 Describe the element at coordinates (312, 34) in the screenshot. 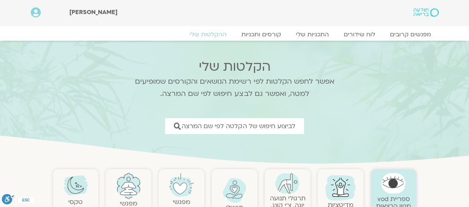

I see `a: התכניות שלי` at that location.